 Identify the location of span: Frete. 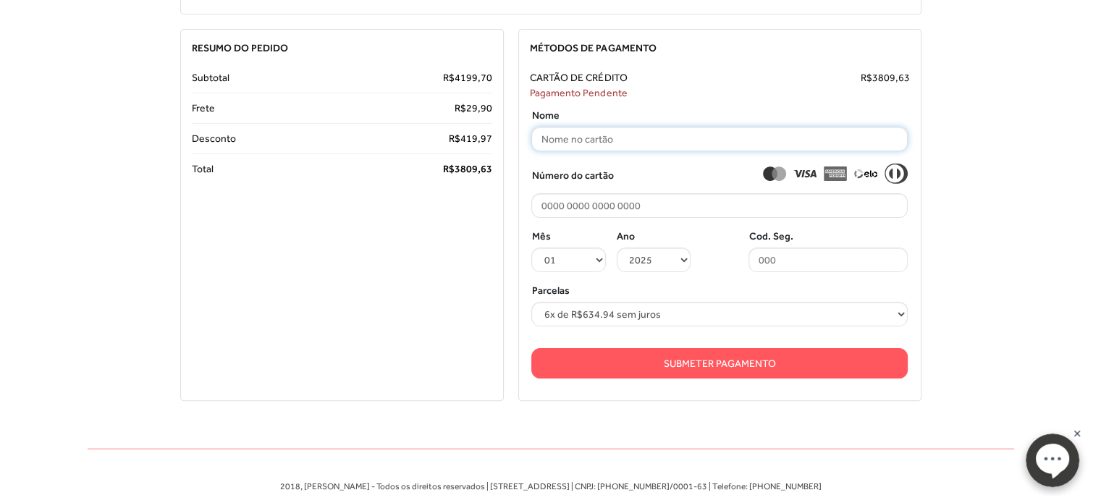
(203, 108).